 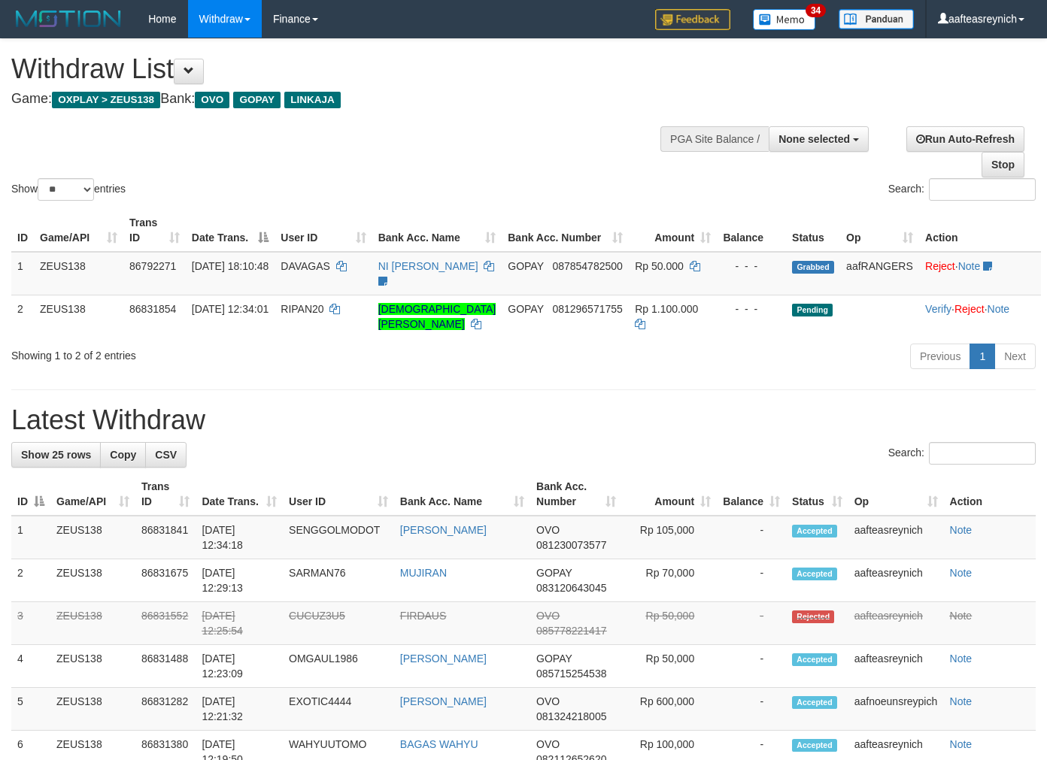 What do you see at coordinates (751, 230) in the screenshot?
I see `th: Balance` at bounding box center [751, 230].